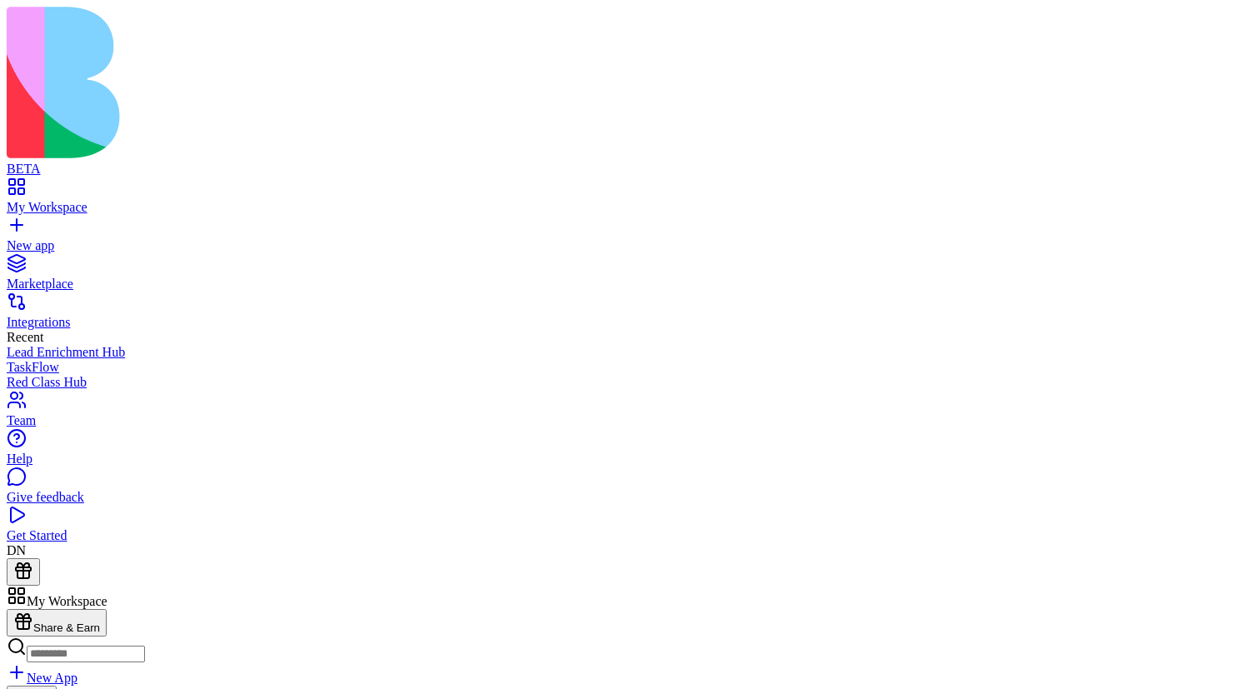 Image resolution: width=1260 pixels, height=689 pixels. What do you see at coordinates (67, 628) in the screenshot?
I see `span: Share & Earn` at bounding box center [67, 628].